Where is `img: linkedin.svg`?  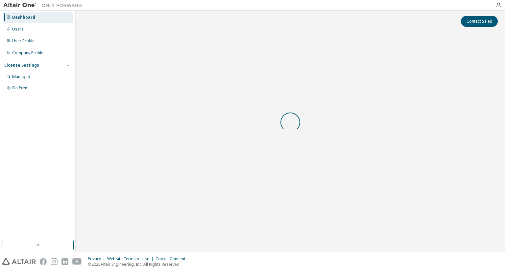
img: linkedin.svg is located at coordinates (65, 262).